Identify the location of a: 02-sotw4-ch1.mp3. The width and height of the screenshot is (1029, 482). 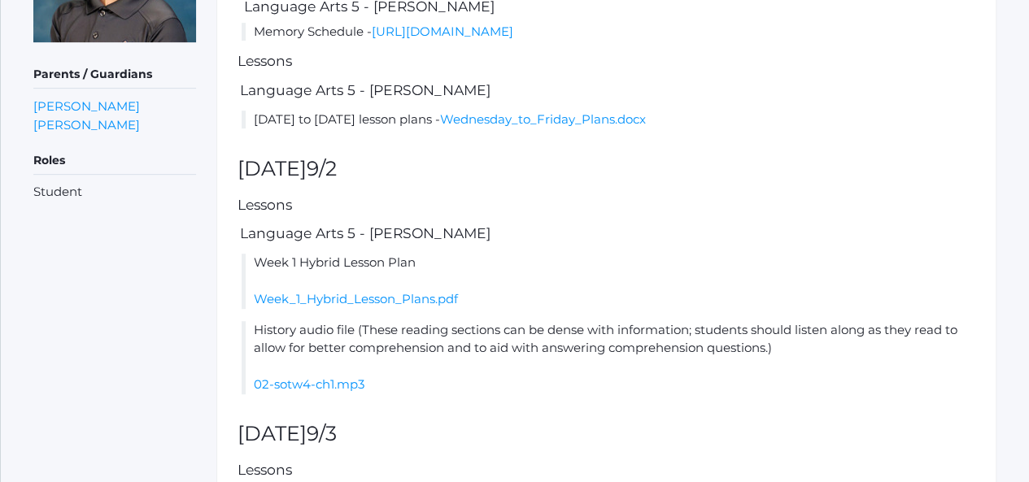
(309, 384).